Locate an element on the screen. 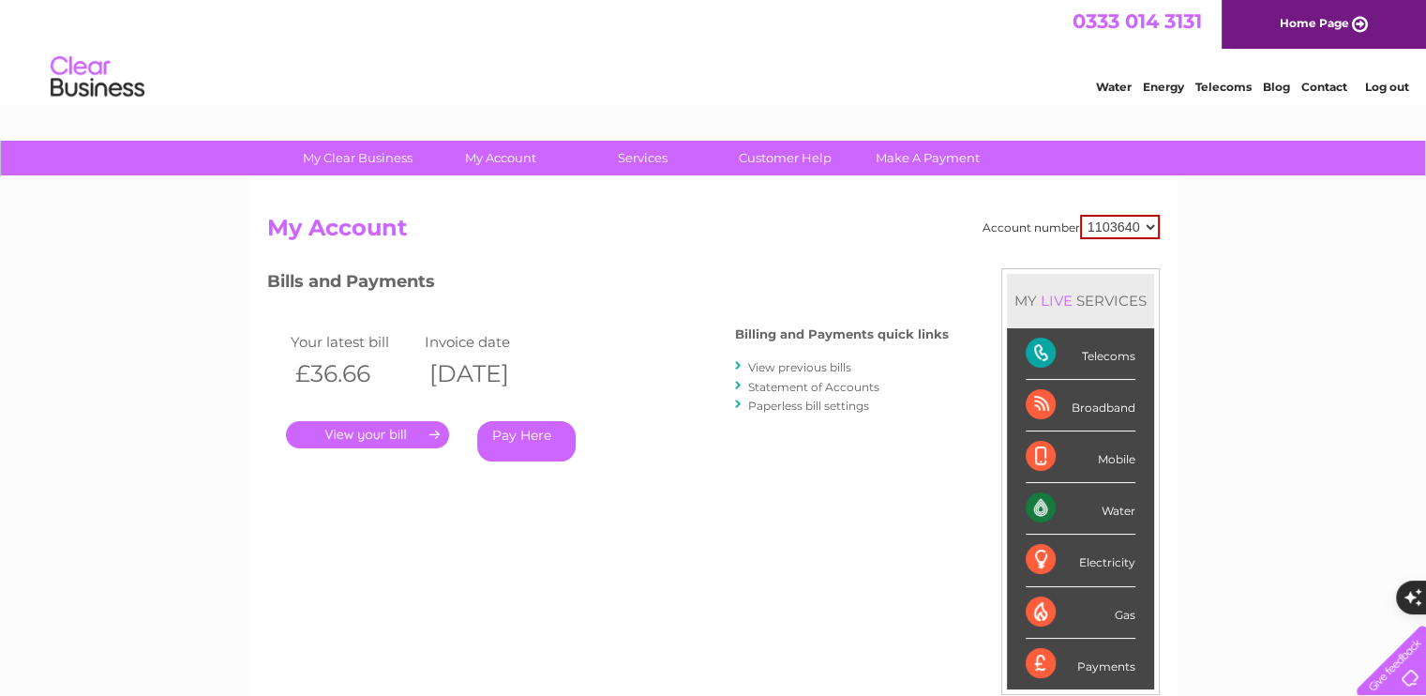  a: Customer Help is located at coordinates (785, 158).